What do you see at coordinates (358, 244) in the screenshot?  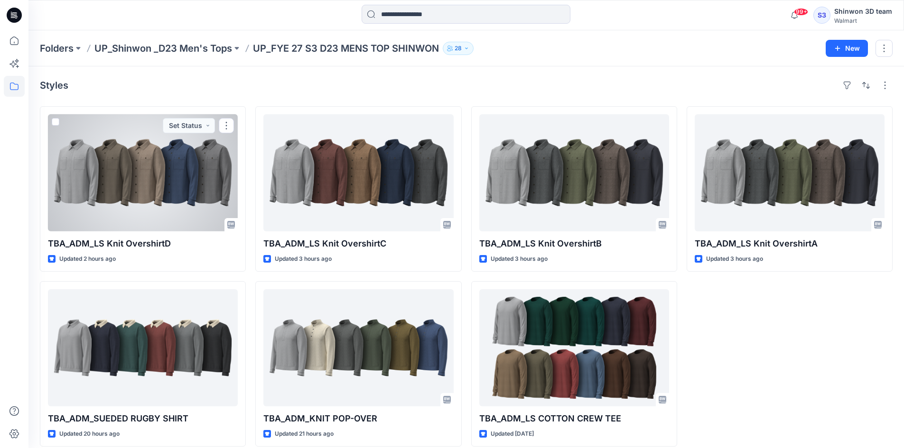 I see `p: TBA_ADM_LS Knit OvershirtC` at bounding box center [358, 244].